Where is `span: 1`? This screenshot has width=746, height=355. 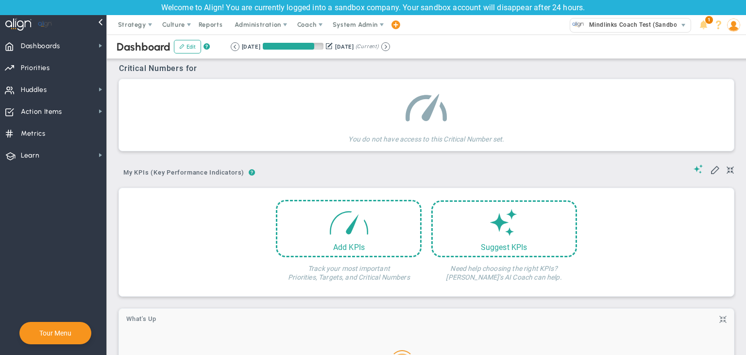 span: 1 is located at coordinates (709, 20).